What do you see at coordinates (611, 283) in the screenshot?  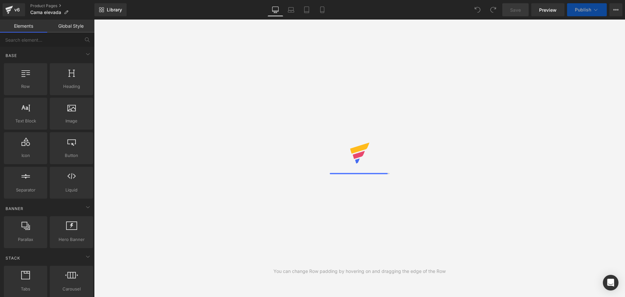 I see `div: Open Intercom Messenger` at bounding box center [611, 283].